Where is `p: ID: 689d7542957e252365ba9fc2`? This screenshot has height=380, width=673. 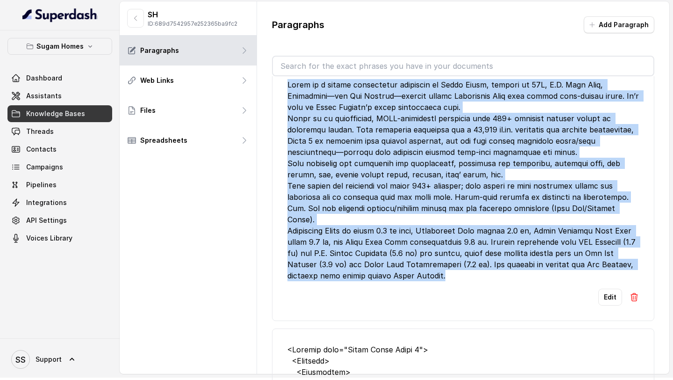 p: ID: 689d7542957e252365ba9fc2 is located at coordinates (193, 24).